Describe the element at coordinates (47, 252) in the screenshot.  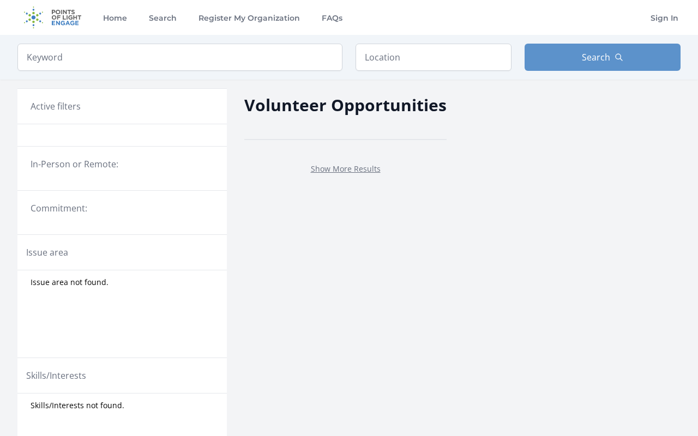
I see `legend: Issue area` at that location.